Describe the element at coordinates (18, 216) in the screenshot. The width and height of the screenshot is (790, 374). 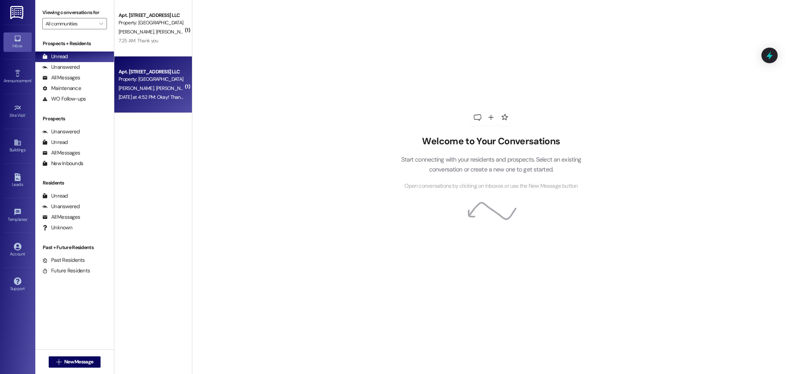
I see `a: Templates •` at that location.